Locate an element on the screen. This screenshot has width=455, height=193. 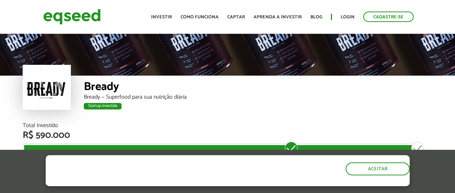
a: Login is located at coordinates (347, 17).